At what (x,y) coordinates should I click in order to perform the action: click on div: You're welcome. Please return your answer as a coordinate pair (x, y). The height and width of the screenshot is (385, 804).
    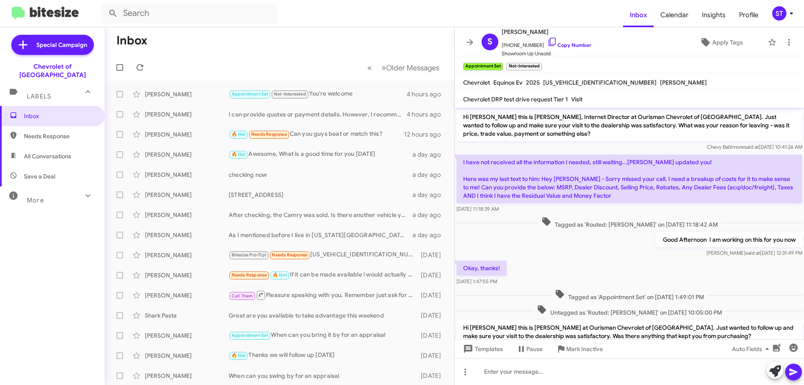
    Looking at the image, I should click on (317, 94).